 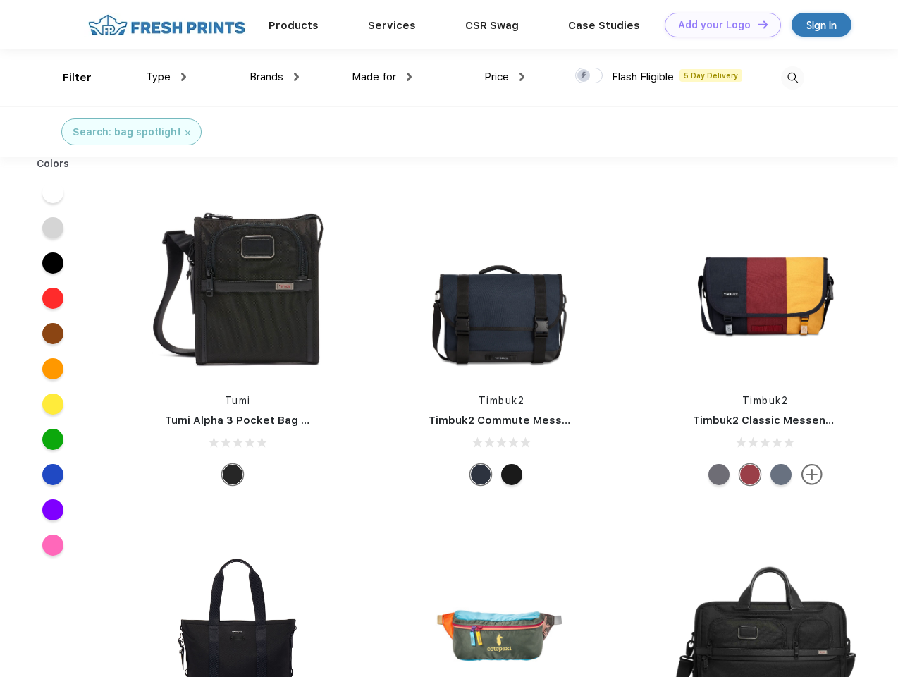 I want to click on a: Products, so click(x=293, y=25).